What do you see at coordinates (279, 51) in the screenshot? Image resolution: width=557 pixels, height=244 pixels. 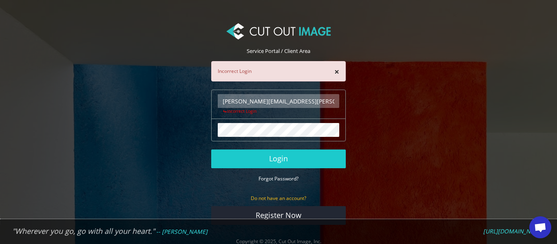 I see `span: Service Portal / Client Area` at bounding box center [279, 51].